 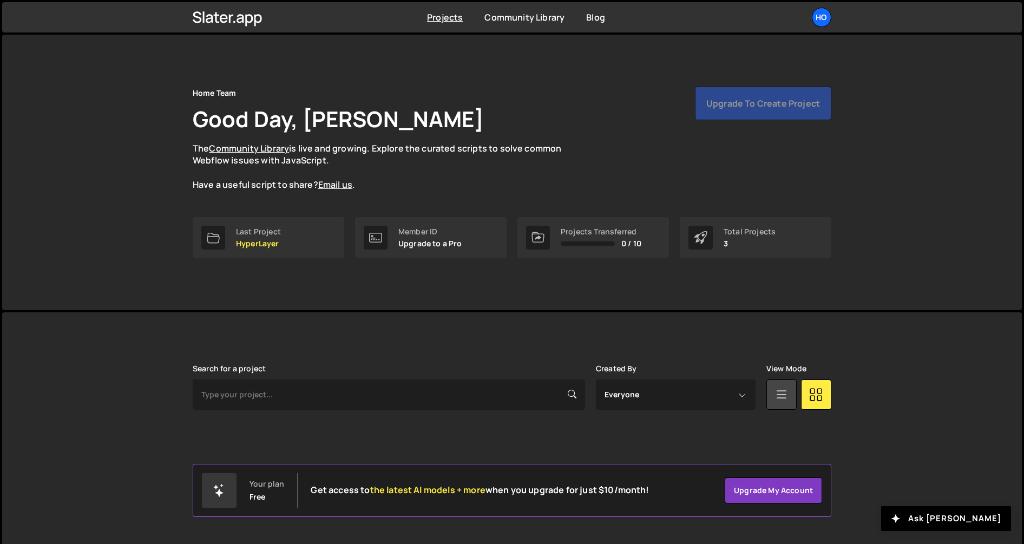 What do you see at coordinates (267, 484) in the screenshot?
I see `div: Your plan` at bounding box center [267, 484].